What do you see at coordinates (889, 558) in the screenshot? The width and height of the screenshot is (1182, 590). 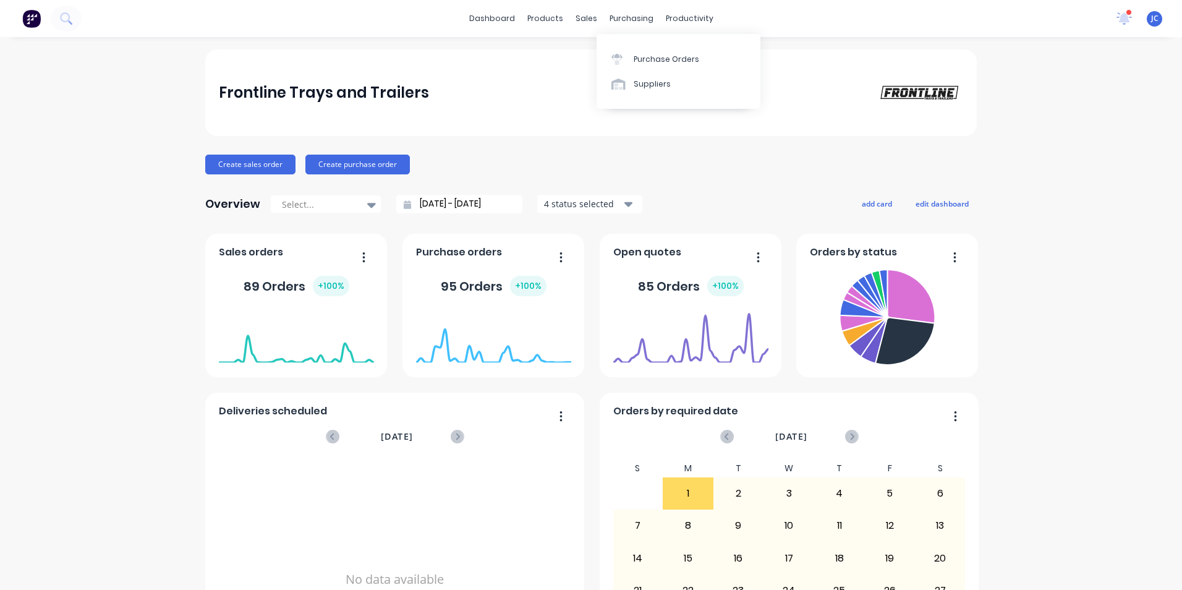 I see `div: 19` at bounding box center [889, 558].